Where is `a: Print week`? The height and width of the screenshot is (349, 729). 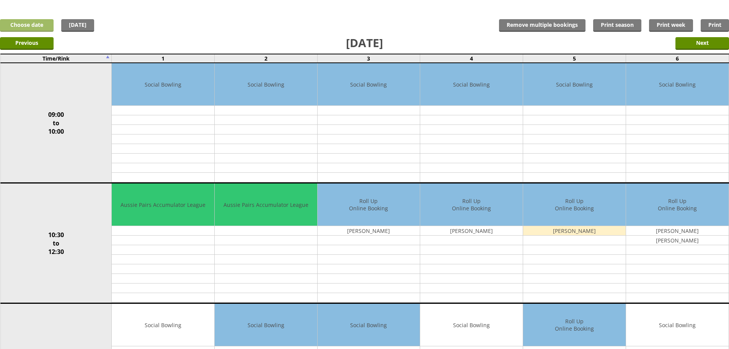
a: Print week is located at coordinates (671, 25).